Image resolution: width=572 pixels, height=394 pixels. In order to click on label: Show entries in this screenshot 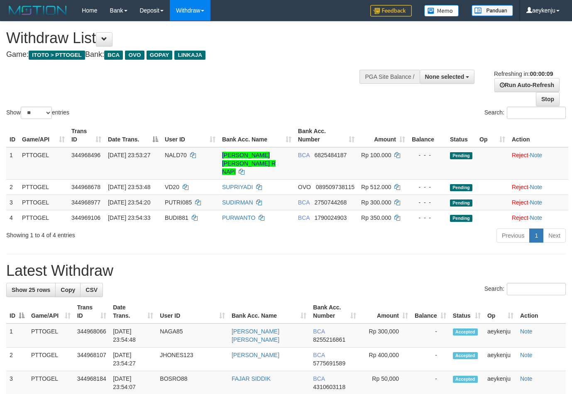, I will do `click(38, 113)`.